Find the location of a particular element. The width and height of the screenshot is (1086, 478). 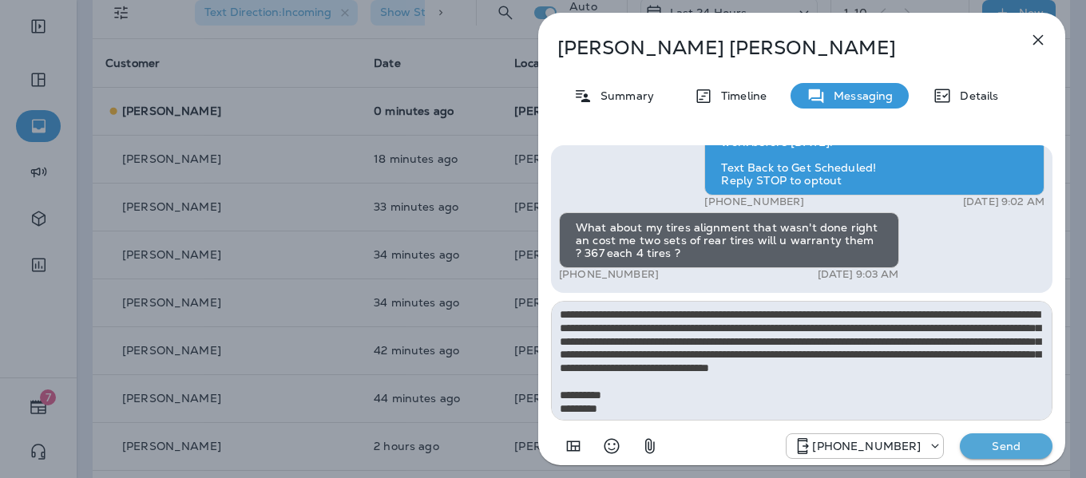

p: Messaging is located at coordinates (859, 96).